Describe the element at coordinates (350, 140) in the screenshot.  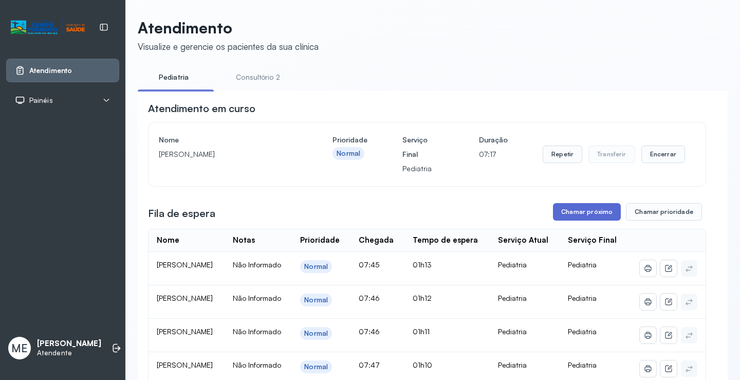
I see `h4: Prioridade` at that location.